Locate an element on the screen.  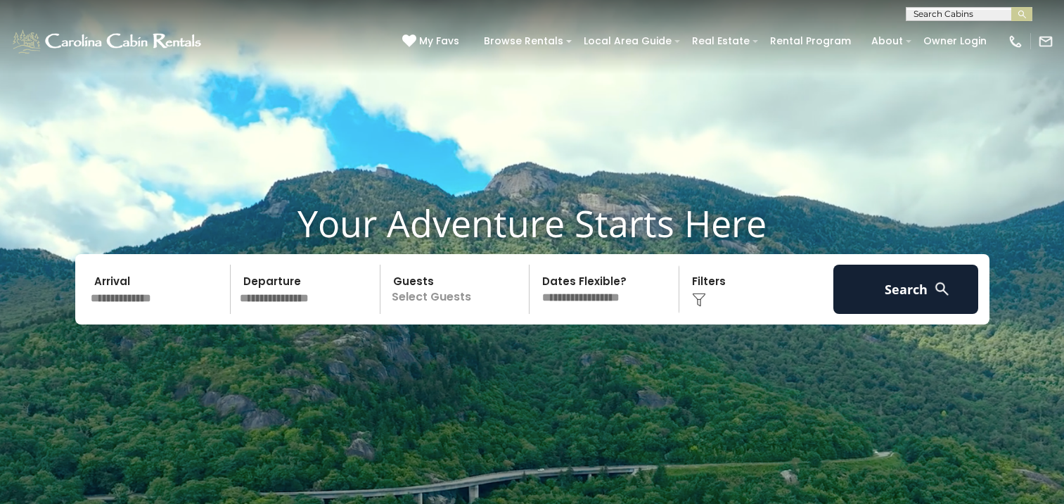
a: Local Area Guide is located at coordinates (627, 41).